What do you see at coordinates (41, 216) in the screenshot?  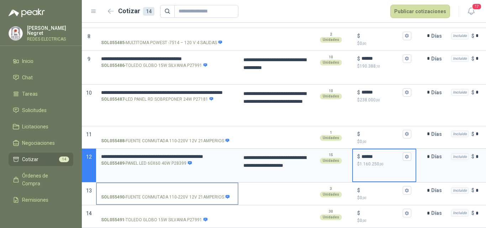 I see `a: Configuración` at bounding box center [41, 216].